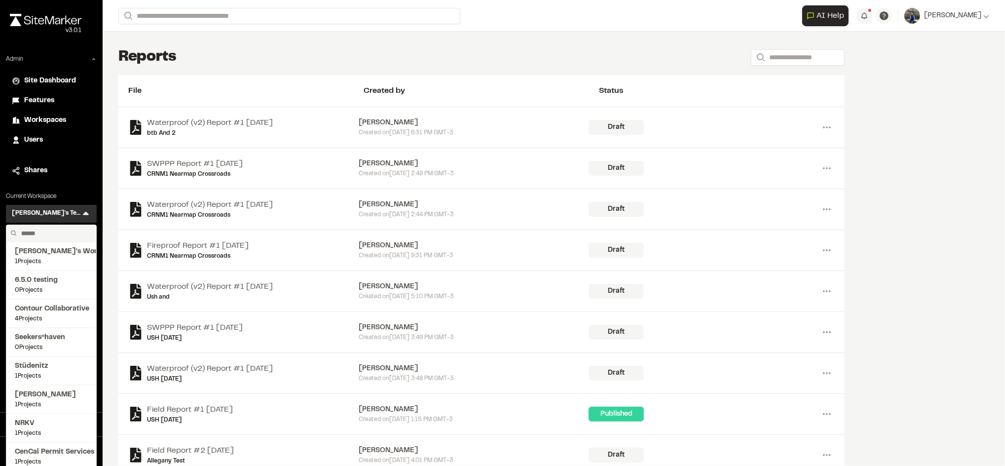 Image resolution: width=1005 pixels, height=466 pixels. What do you see at coordinates (51, 342) in the screenshot?
I see `a: Seekers’’haven0Projects` at bounding box center [51, 342].